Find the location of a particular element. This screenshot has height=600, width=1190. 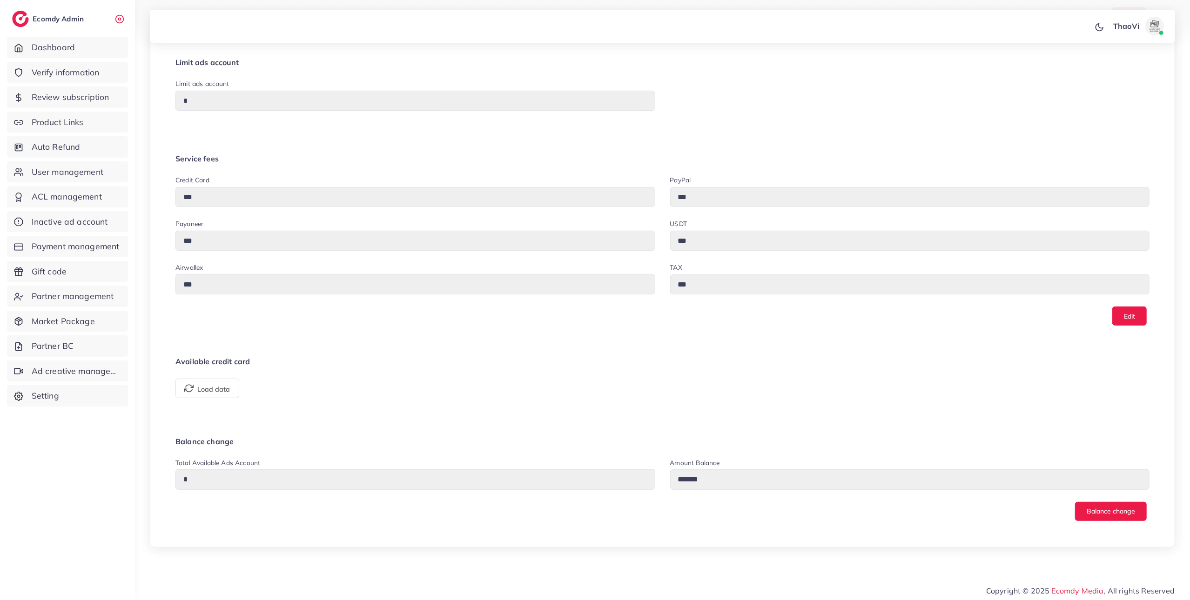

span: User management is located at coordinates (67, 172).